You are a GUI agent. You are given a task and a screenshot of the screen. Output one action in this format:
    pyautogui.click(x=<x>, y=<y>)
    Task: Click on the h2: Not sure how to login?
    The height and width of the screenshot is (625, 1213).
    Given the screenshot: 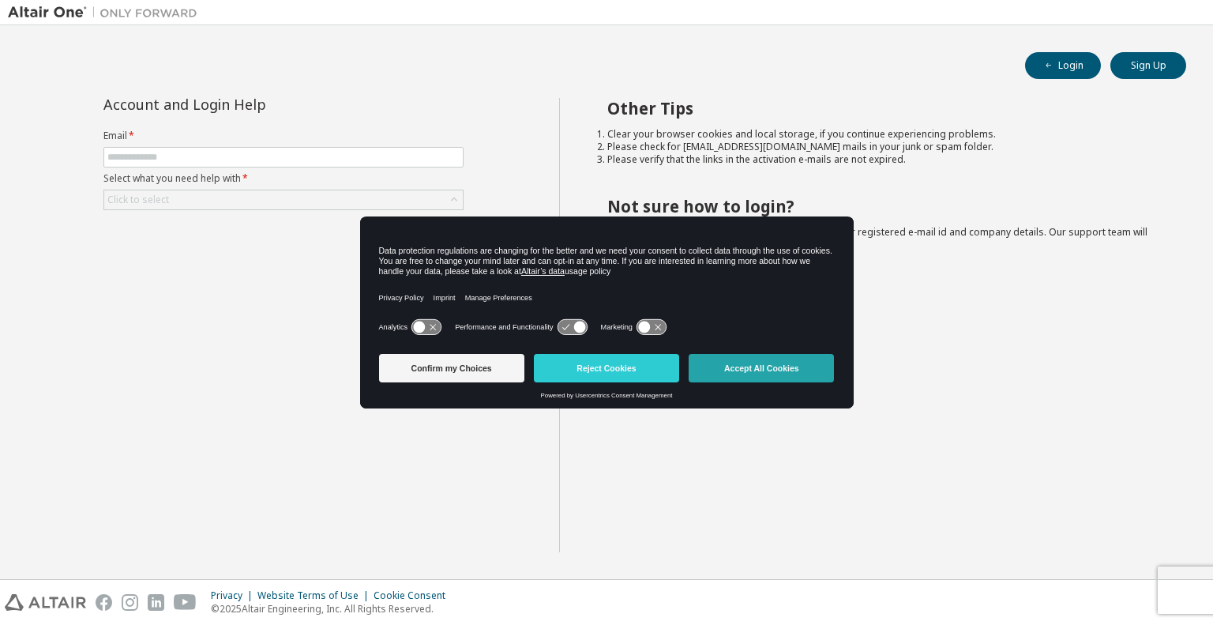 What is the action you would take?
    pyautogui.click(x=883, y=206)
    